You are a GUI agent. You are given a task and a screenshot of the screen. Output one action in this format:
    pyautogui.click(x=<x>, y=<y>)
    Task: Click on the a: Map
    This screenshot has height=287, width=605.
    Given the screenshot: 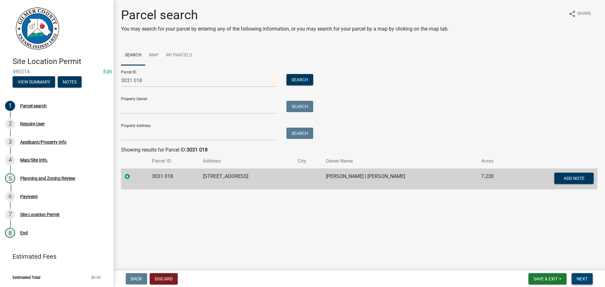 What is the action you would take?
    pyautogui.click(x=154, y=55)
    